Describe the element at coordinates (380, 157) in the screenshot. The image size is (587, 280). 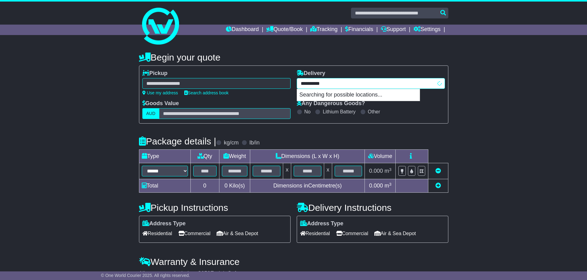
I see `td: Volume` at that location.